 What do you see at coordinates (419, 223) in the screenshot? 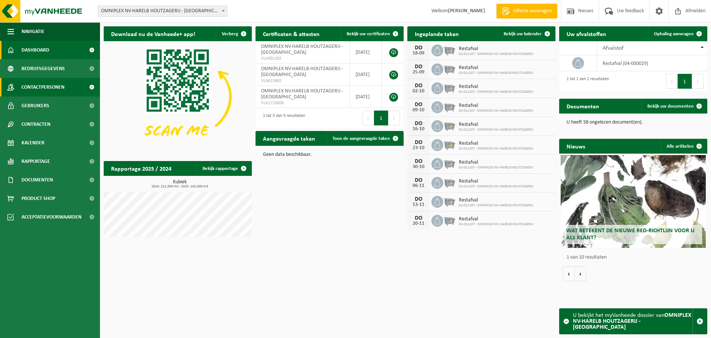
I see `div: 20-11` at bounding box center [419, 223].